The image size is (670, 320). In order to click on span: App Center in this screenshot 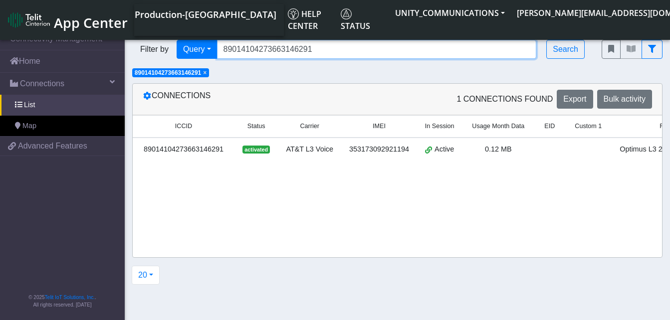, I will do `click(91, 22)`.